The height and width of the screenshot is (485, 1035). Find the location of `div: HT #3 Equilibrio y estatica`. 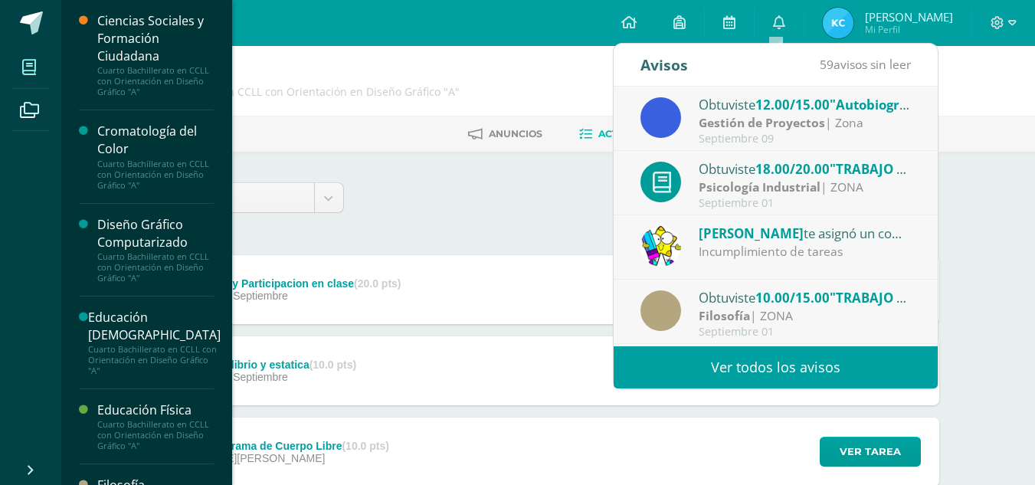

div: HT #3 Equilibrio y estatica is located at coordinates (266, 365).